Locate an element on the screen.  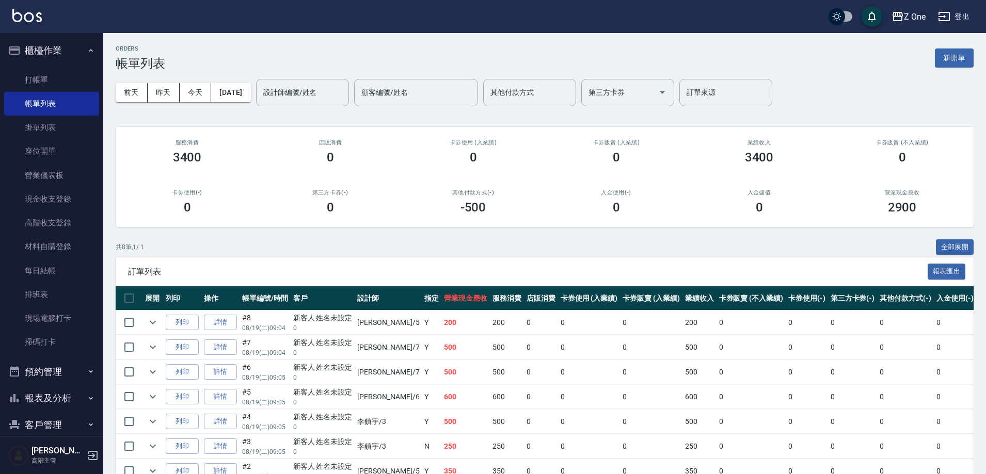
a: 排班表 is located at coordinates (52, 295).